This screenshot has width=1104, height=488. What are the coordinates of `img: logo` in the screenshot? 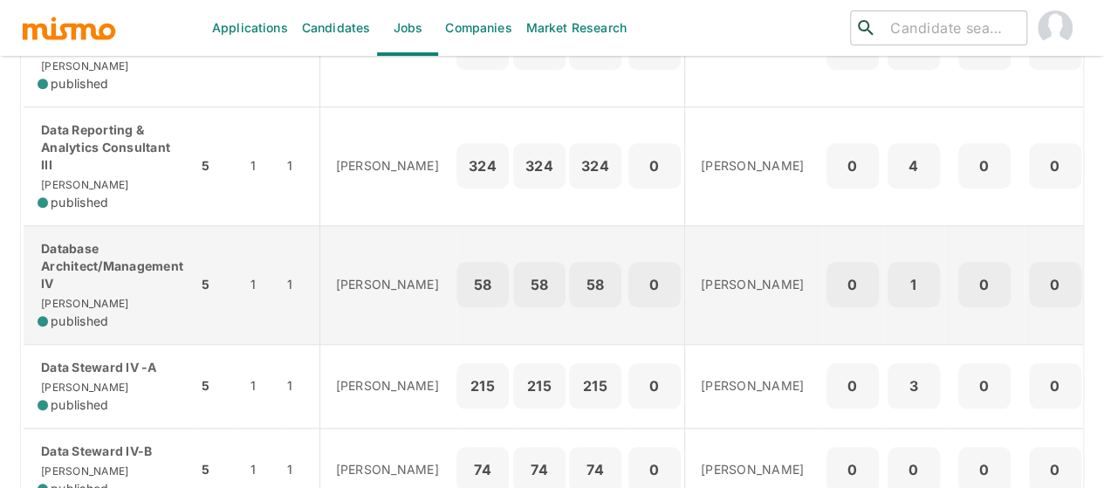 It's located at (69, 28).